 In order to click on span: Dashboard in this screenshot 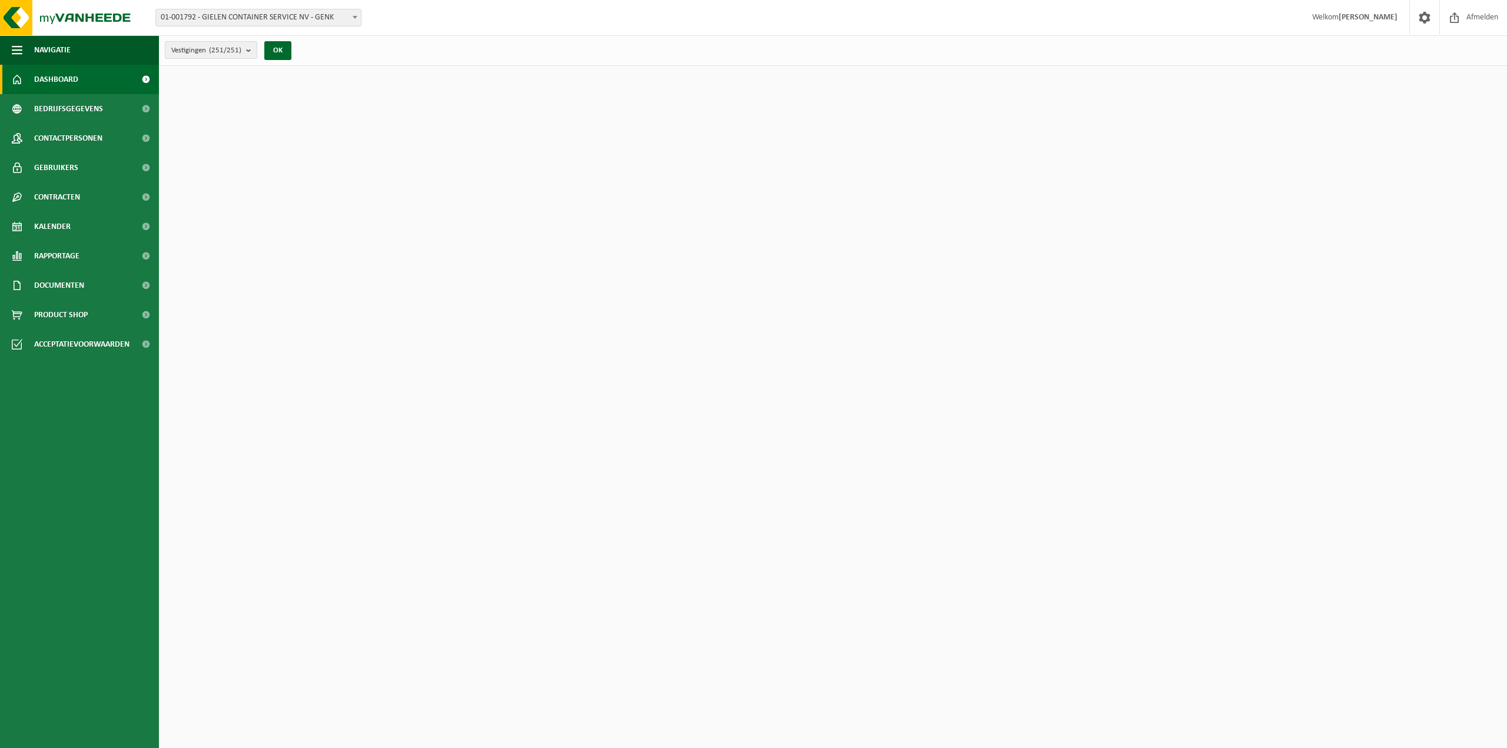, I will do `click(56, 79)`.